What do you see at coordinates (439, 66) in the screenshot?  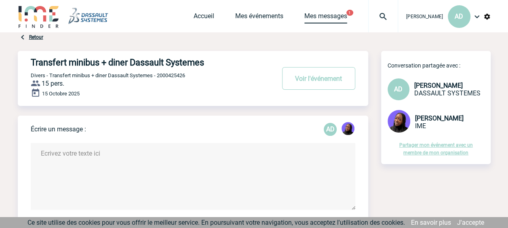 I see `p: Conversation partagée avec :` at bounding box center [439, 66].